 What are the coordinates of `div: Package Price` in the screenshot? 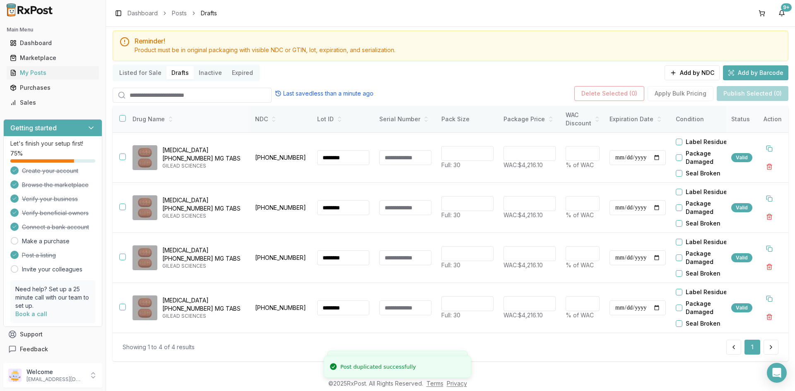 It's located at (530, 119).